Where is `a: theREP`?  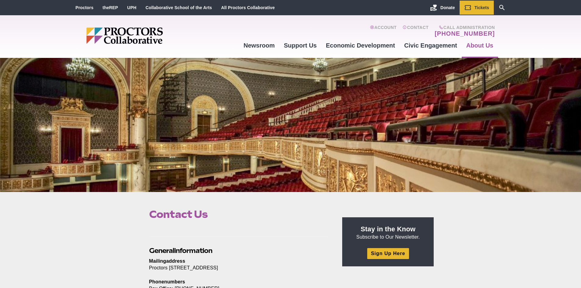 a: theREP is located at coordinates (110, 8).